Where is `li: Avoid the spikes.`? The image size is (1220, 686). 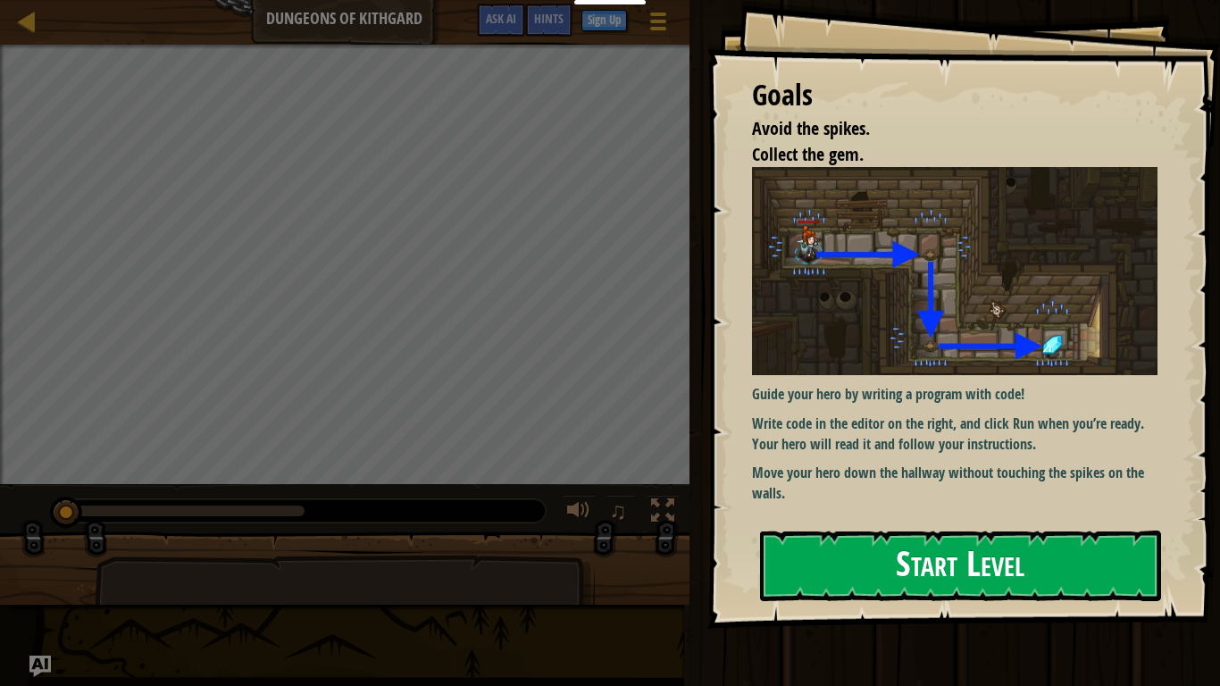
li: Avoid the spikes. is located at coordinates (941, 129).